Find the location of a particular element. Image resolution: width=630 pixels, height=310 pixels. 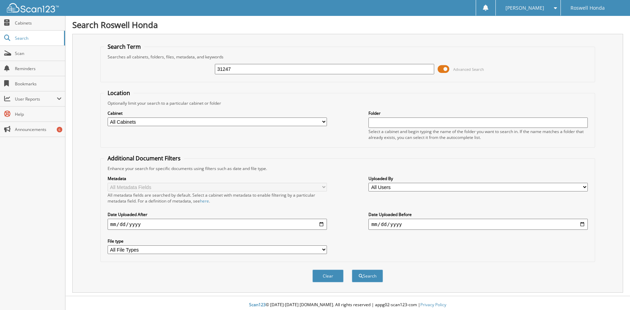

span: User Reports is located at coordinates (36, 99).